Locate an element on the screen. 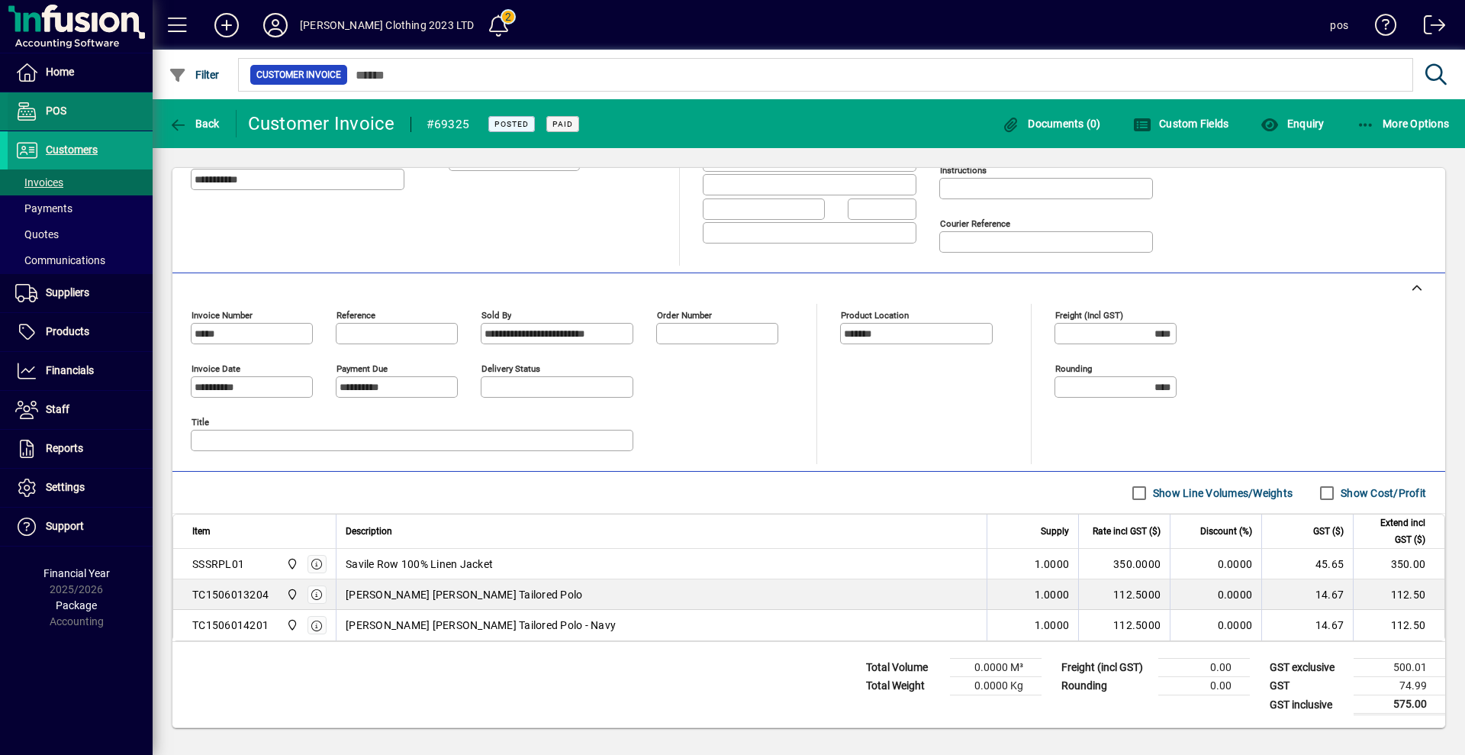 The height and width of the screenshot is (755, 1465). span: Communications is located at coordinates (60, 260).